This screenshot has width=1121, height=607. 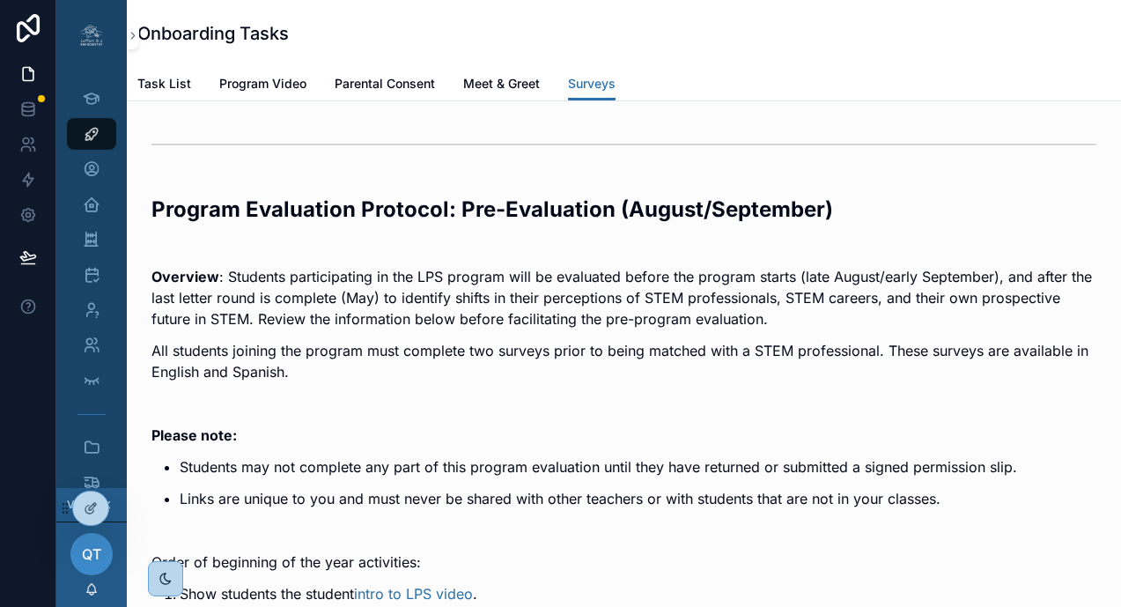 What do you see at coordinates (624, 562) in the screenshot?
I see `p: Order of beginning of the year activities:` at bounding box center [624, 562].